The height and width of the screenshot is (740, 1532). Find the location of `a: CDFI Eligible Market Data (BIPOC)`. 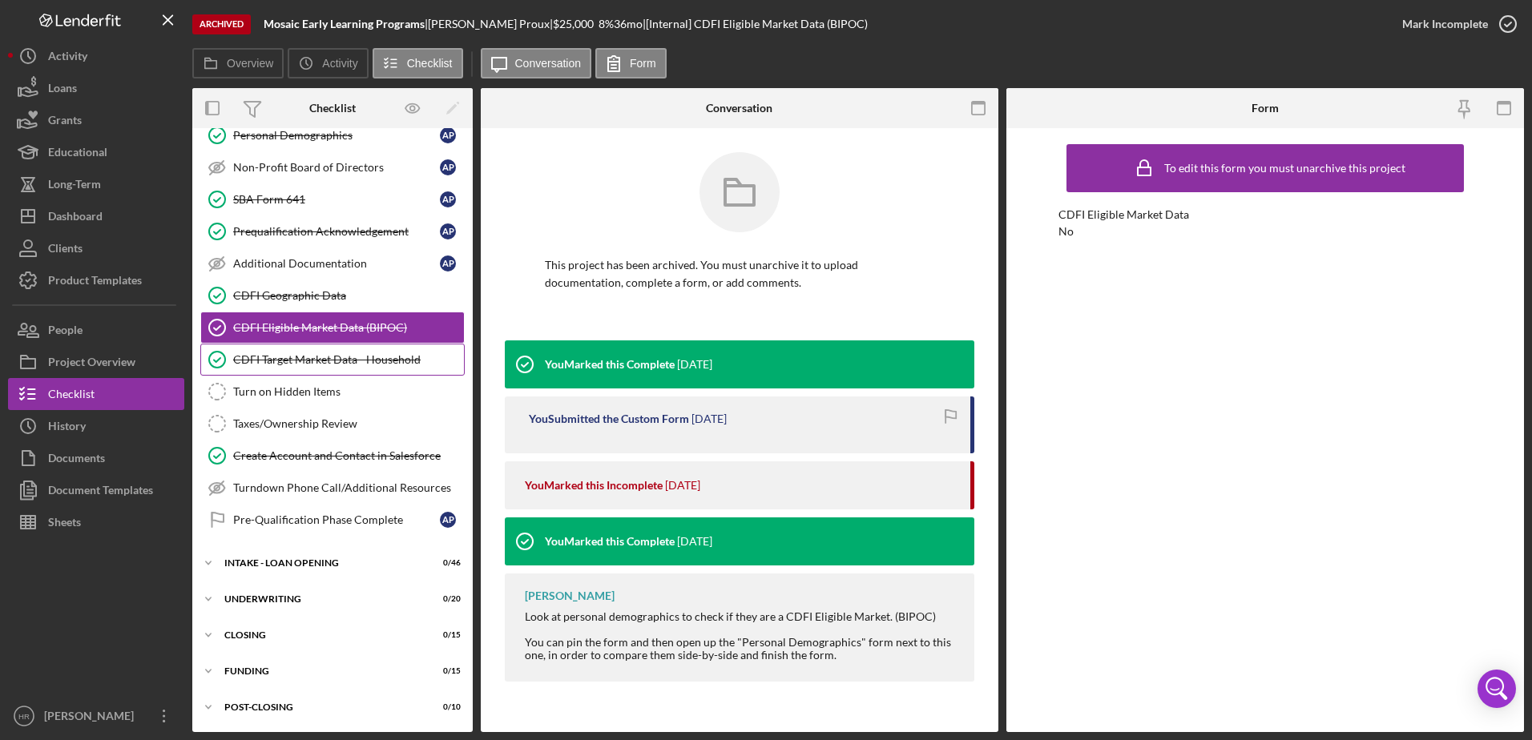

a: CDFI Eligible Market Data (BIPOC) is located at coordinates (332, 328).